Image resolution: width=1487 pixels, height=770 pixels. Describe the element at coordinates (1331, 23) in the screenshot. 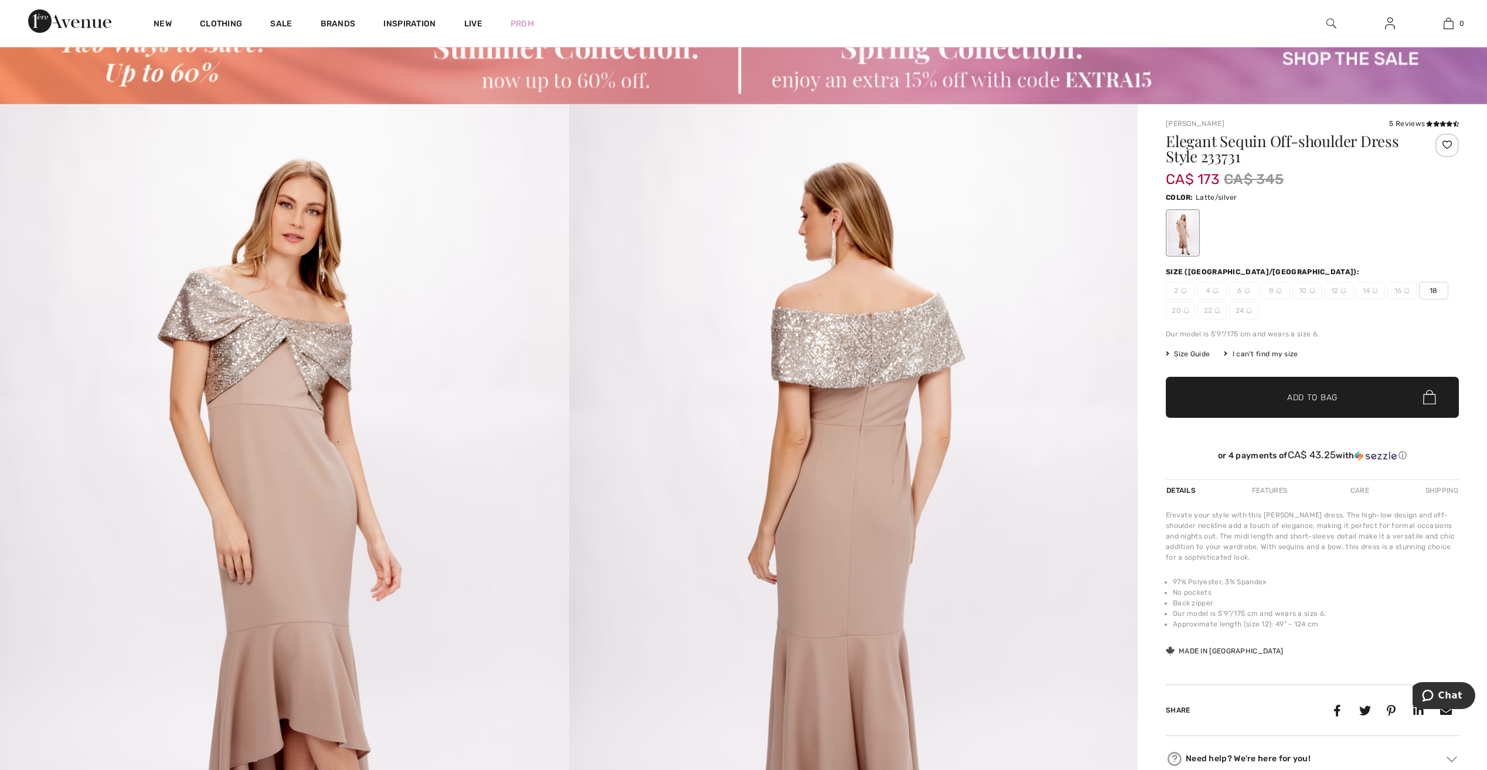

I see `img: search the website` at that location.